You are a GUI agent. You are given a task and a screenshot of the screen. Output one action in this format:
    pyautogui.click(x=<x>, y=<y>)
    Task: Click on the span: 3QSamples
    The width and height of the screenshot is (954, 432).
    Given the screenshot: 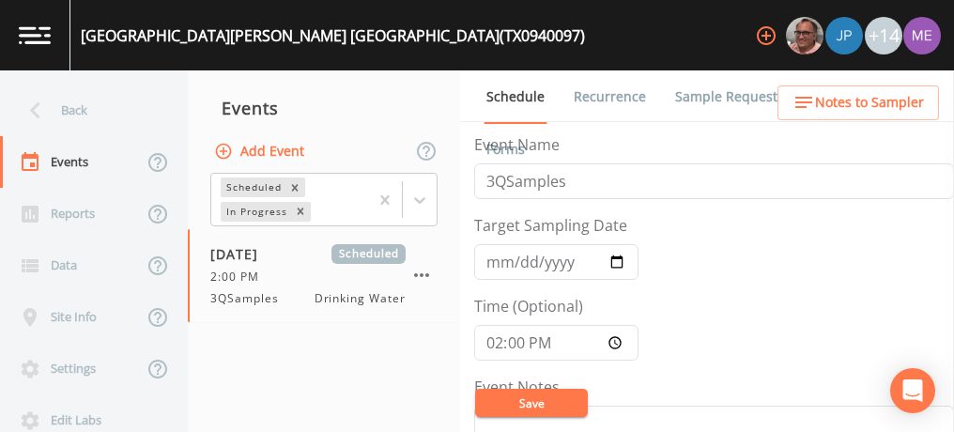 What is the action you would take?
    pyautogui.click(x=250, y=299)
    